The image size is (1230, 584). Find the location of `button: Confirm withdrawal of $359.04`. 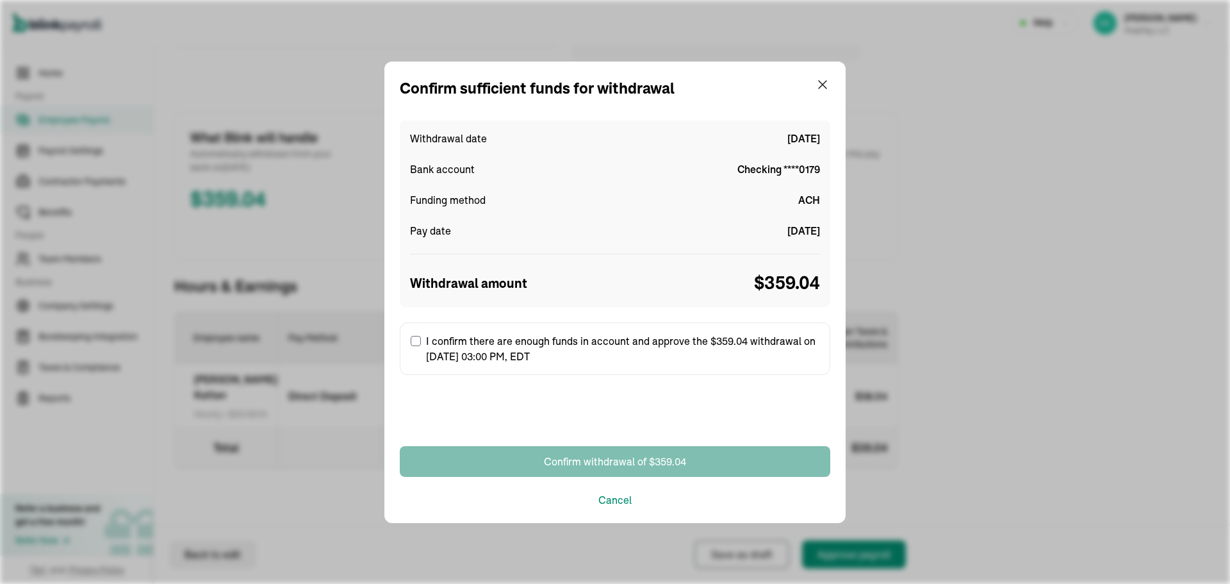

button: Confirm withdrawal of $359.04 is located at coordinates (615, 461).